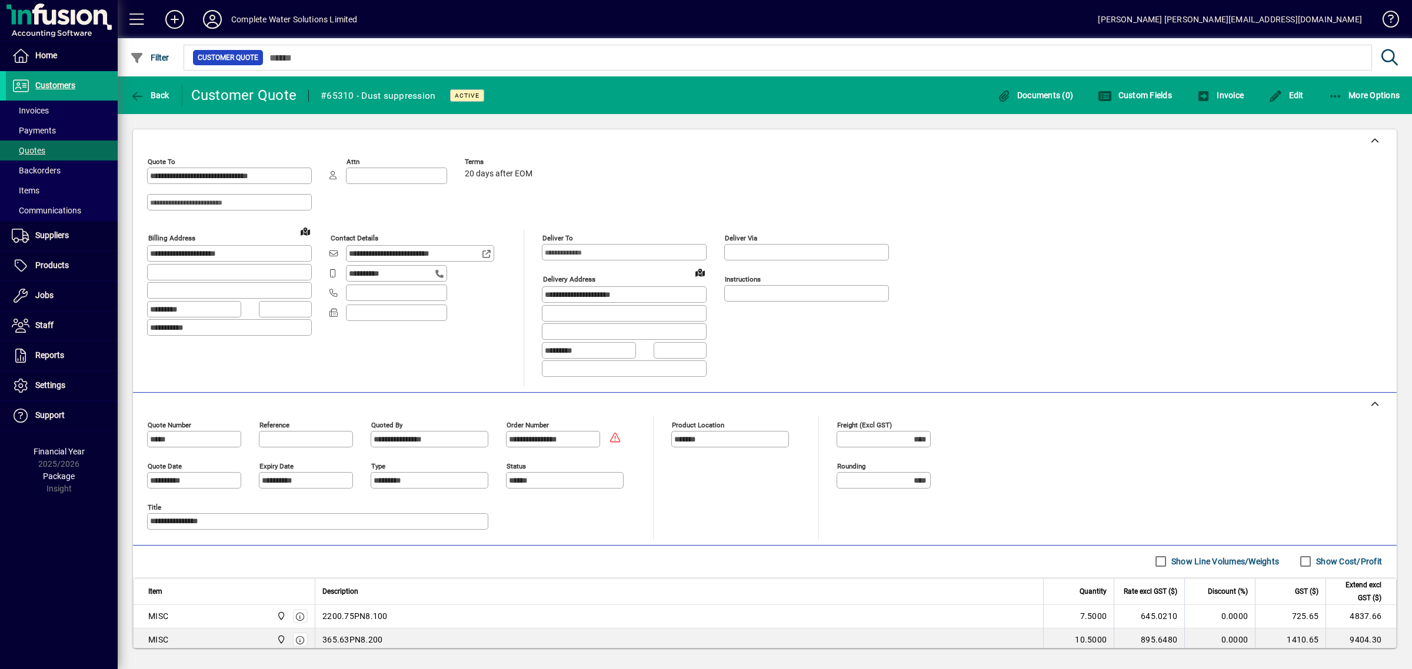  I want to click on button: Back, so click(149, 95).